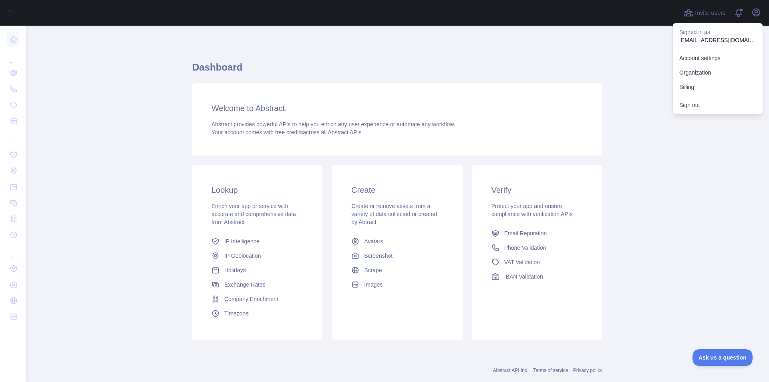 This screenshot has height=382, width=769. What do you see at coordinates (257, 241) in the screenshot?
I see `a: IP Intelligence` at bounding box center [257, 241].